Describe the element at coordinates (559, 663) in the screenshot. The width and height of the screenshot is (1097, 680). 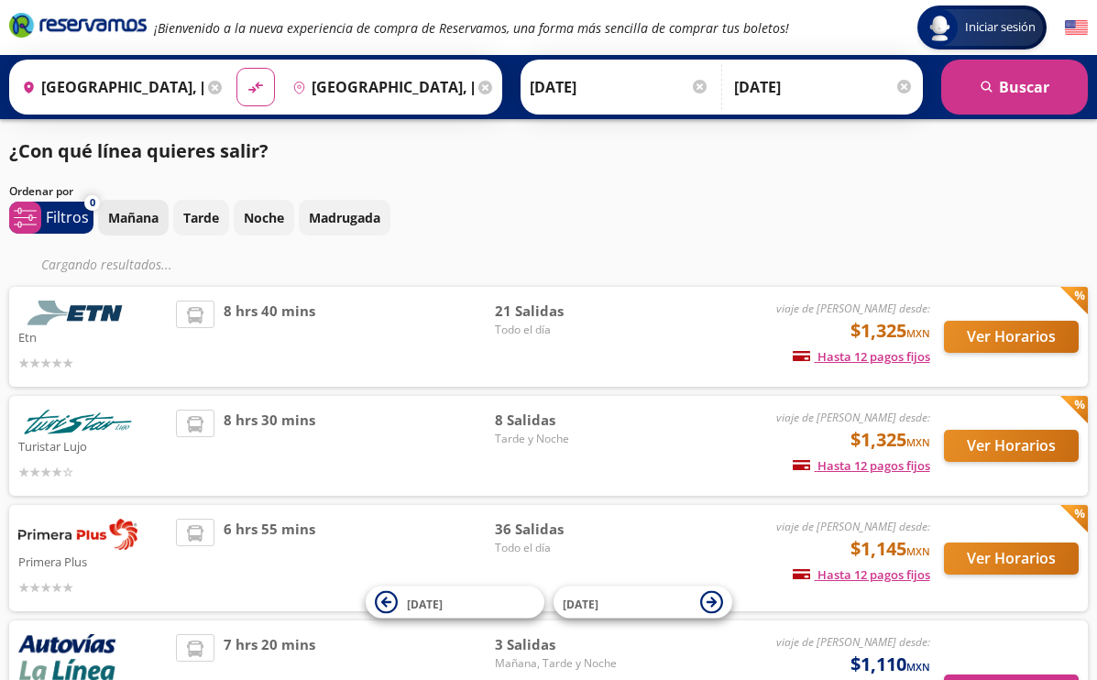
I see `span: Mañana, Tarde y Noche` at that location.